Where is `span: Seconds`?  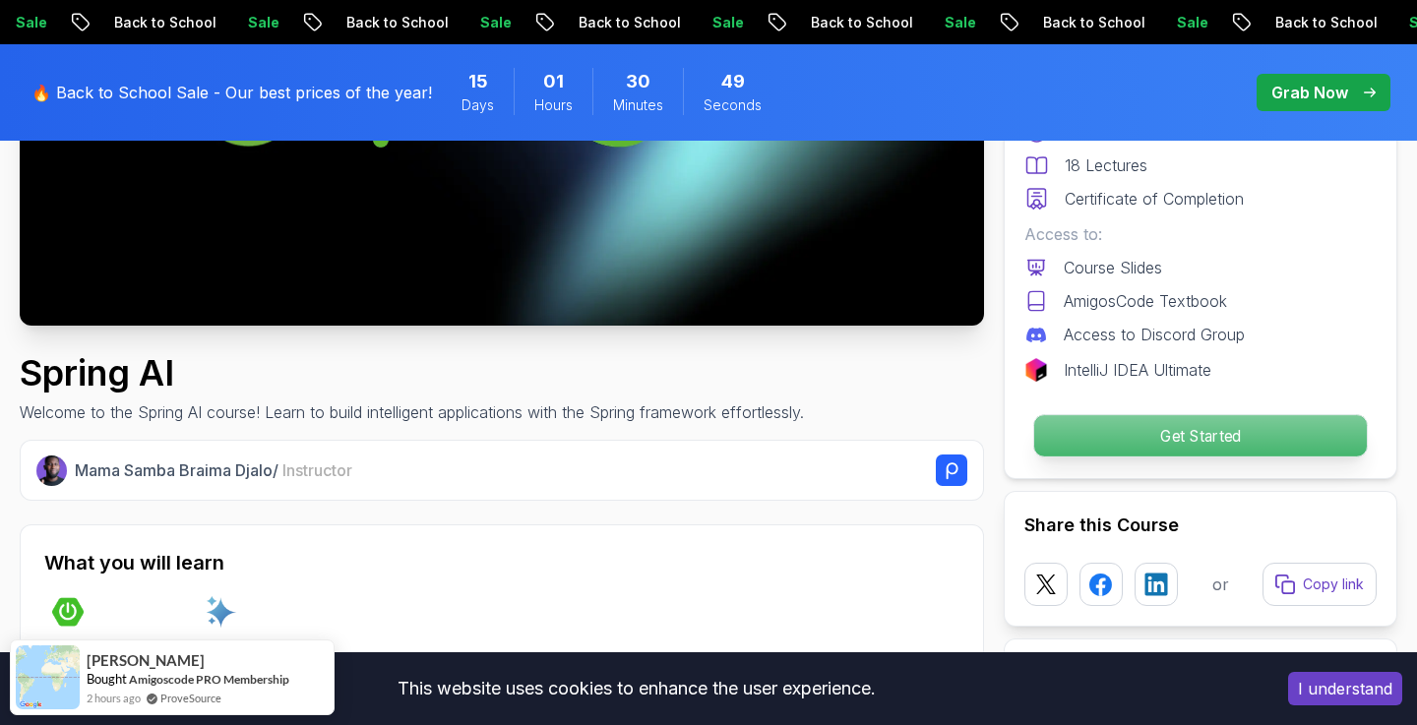 span: Seconds is located at coordinates (732, 105).